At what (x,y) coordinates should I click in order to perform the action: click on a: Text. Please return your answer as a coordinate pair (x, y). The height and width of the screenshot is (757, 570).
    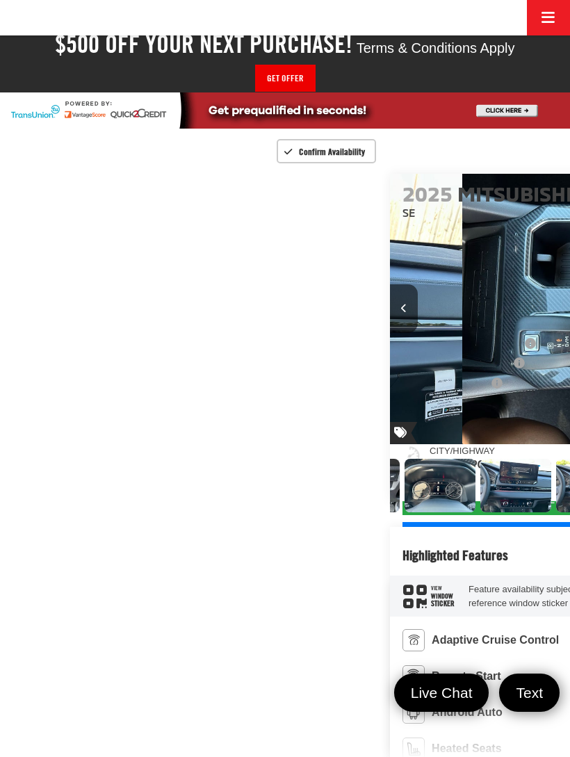
    Looking at the image, I should click on (529, 692).